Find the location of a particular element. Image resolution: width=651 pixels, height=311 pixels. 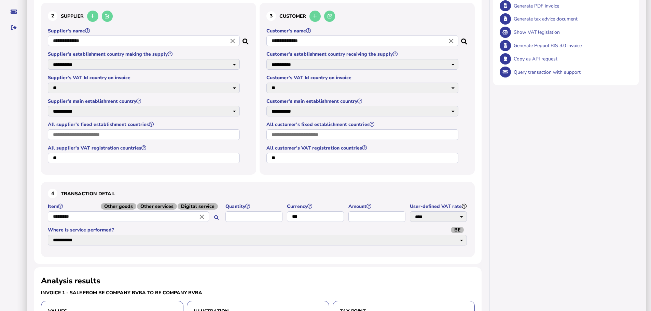

label: Item is located at coordinates (135, 206).